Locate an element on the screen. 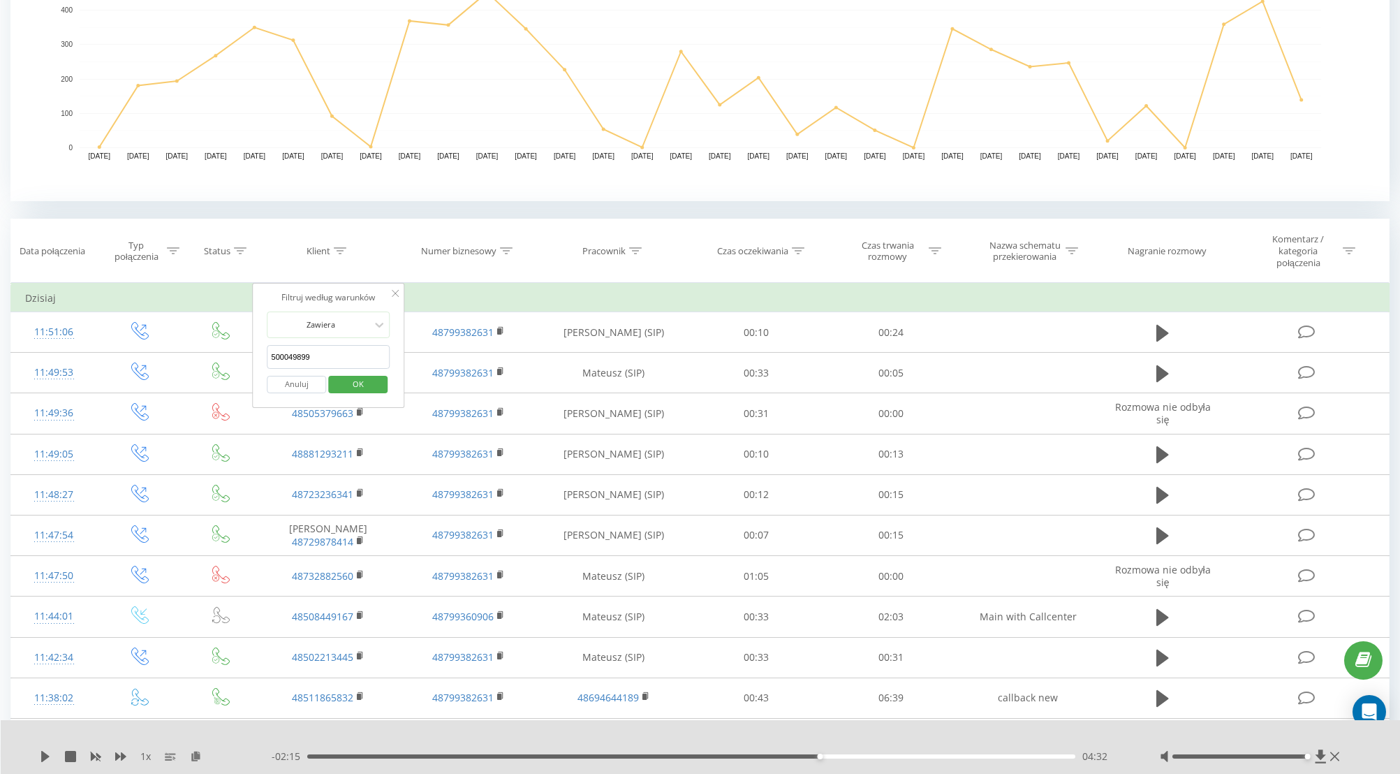 The width and height of the screenshot is (1400, 774). td: 00:12 is located at coordinates (756, 494).